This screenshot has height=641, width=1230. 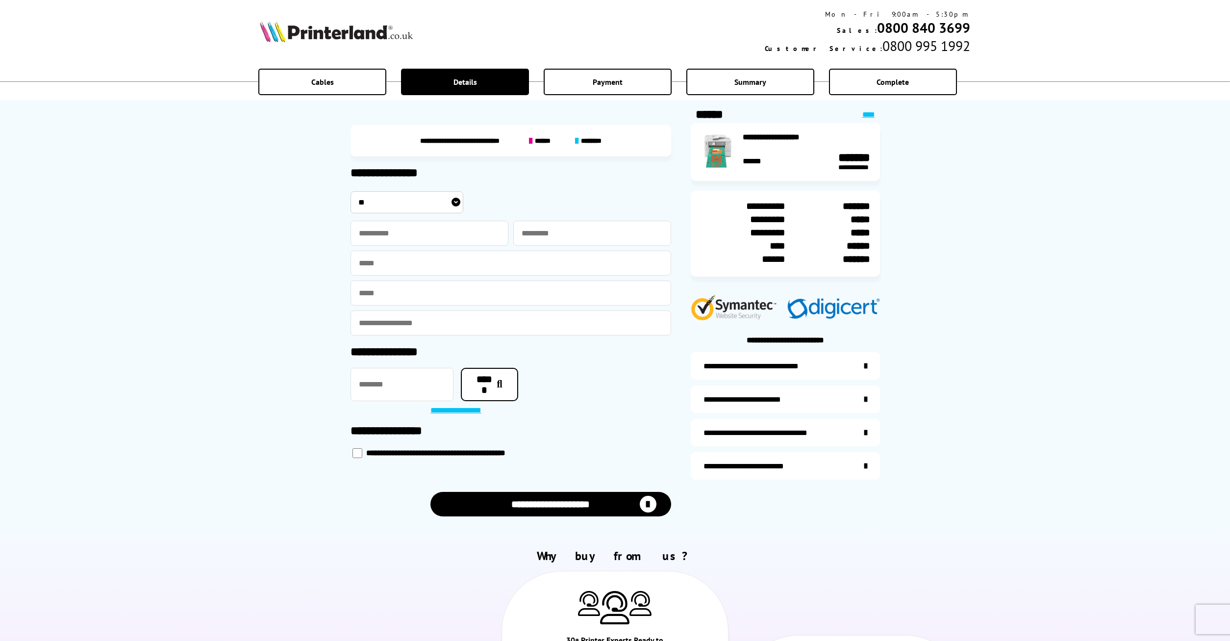 What do you see at coordinates (857, 30) in the screenshot?
I see `span: Sales:` at bounding box center [857, 30].